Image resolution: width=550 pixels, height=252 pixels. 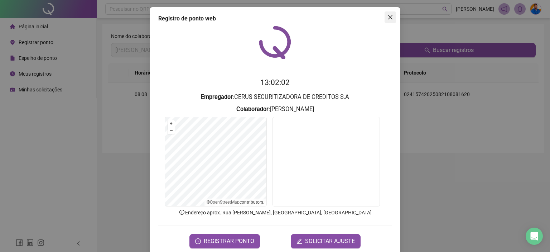 I want to click on div: Registro de ponto web, so click(x=275, y=19).